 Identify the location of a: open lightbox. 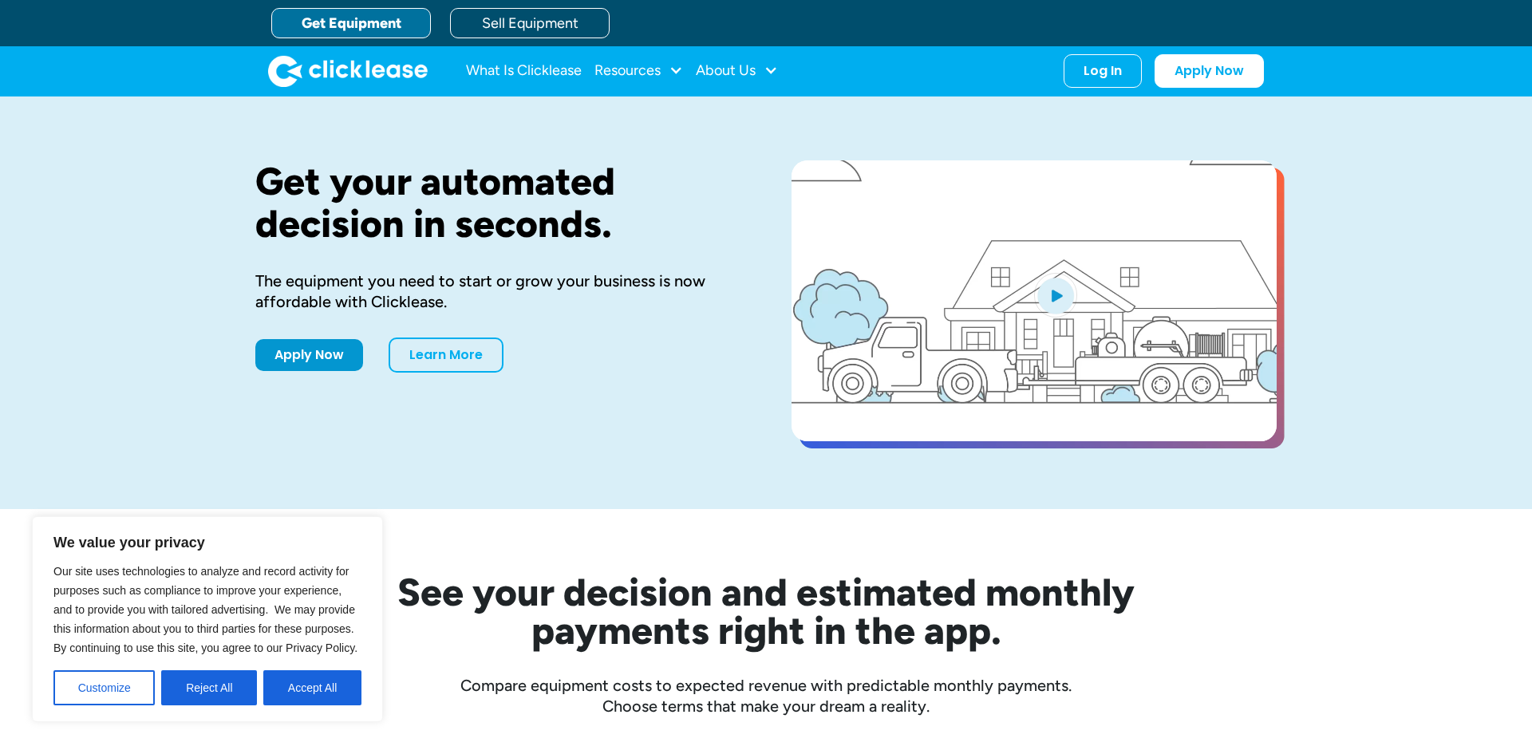
(1034, 301).